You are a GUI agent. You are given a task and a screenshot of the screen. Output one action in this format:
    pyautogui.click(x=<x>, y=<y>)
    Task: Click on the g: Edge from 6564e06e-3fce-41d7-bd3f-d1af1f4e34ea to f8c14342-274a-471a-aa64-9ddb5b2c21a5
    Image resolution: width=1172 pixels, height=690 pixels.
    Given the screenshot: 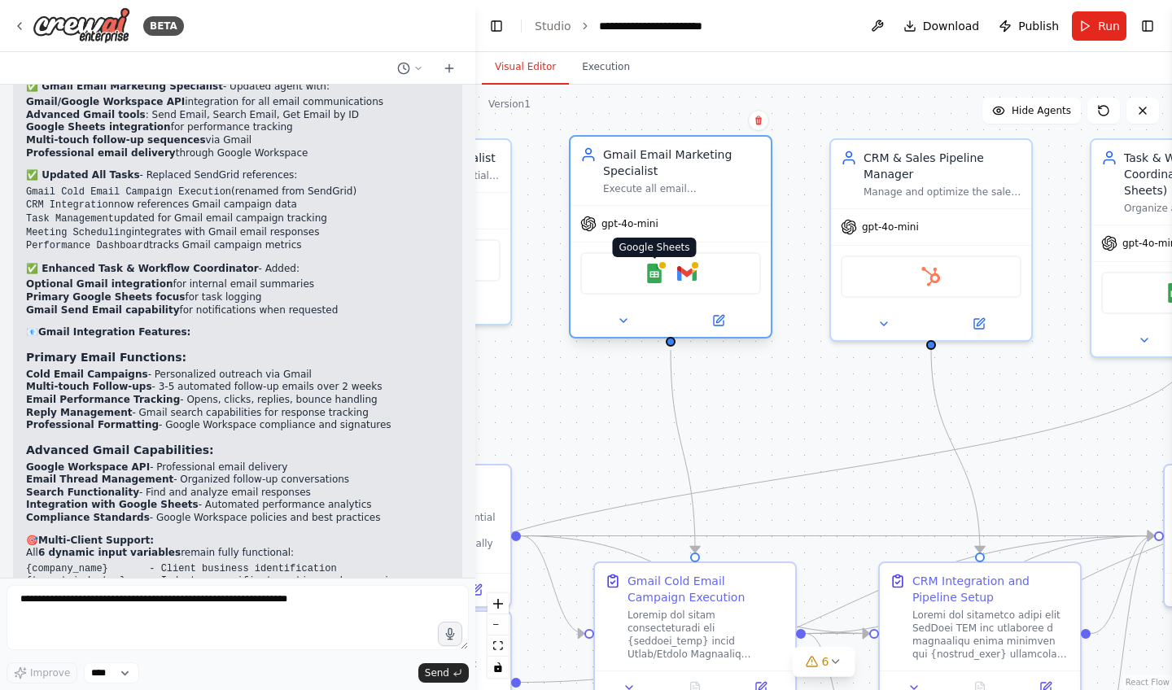 What is the action you would take?
    pyautogui.click(x=1122, y=585)
    